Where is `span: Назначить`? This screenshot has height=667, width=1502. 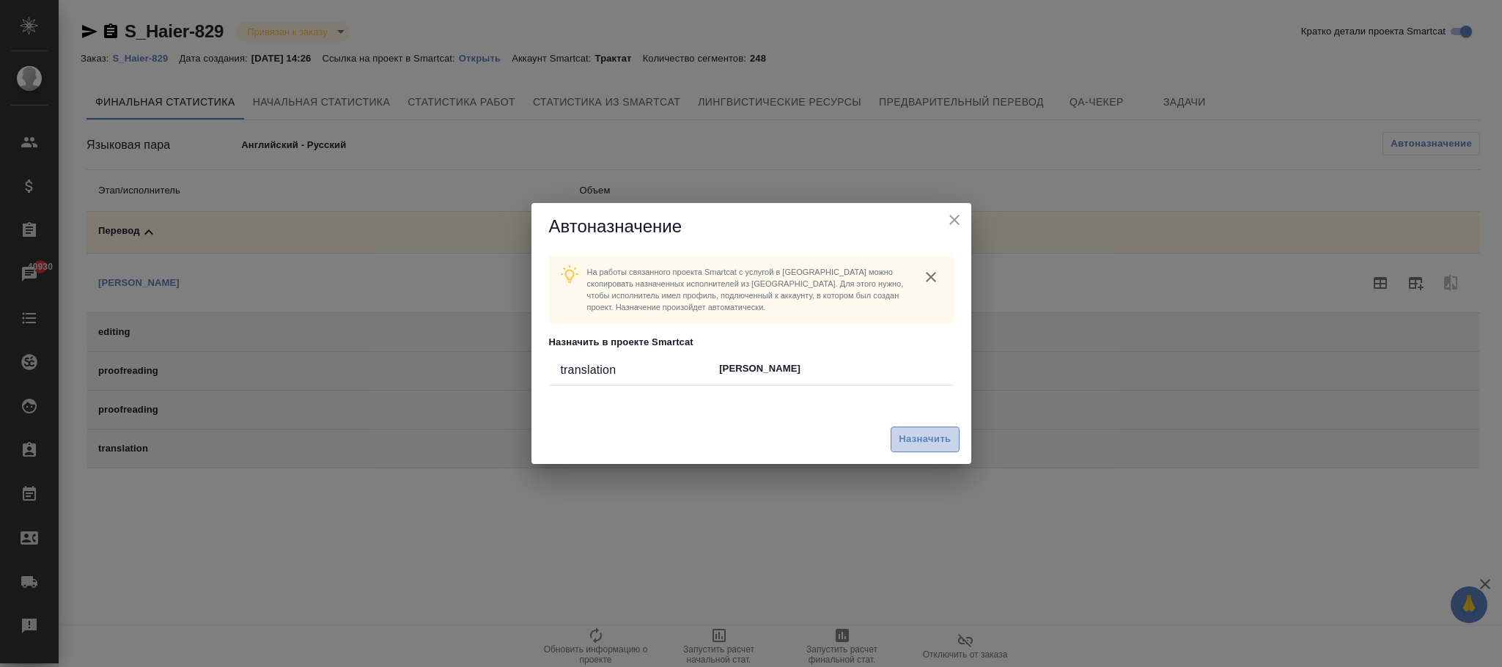 span: Назначить is located at coordinates (924, 439).